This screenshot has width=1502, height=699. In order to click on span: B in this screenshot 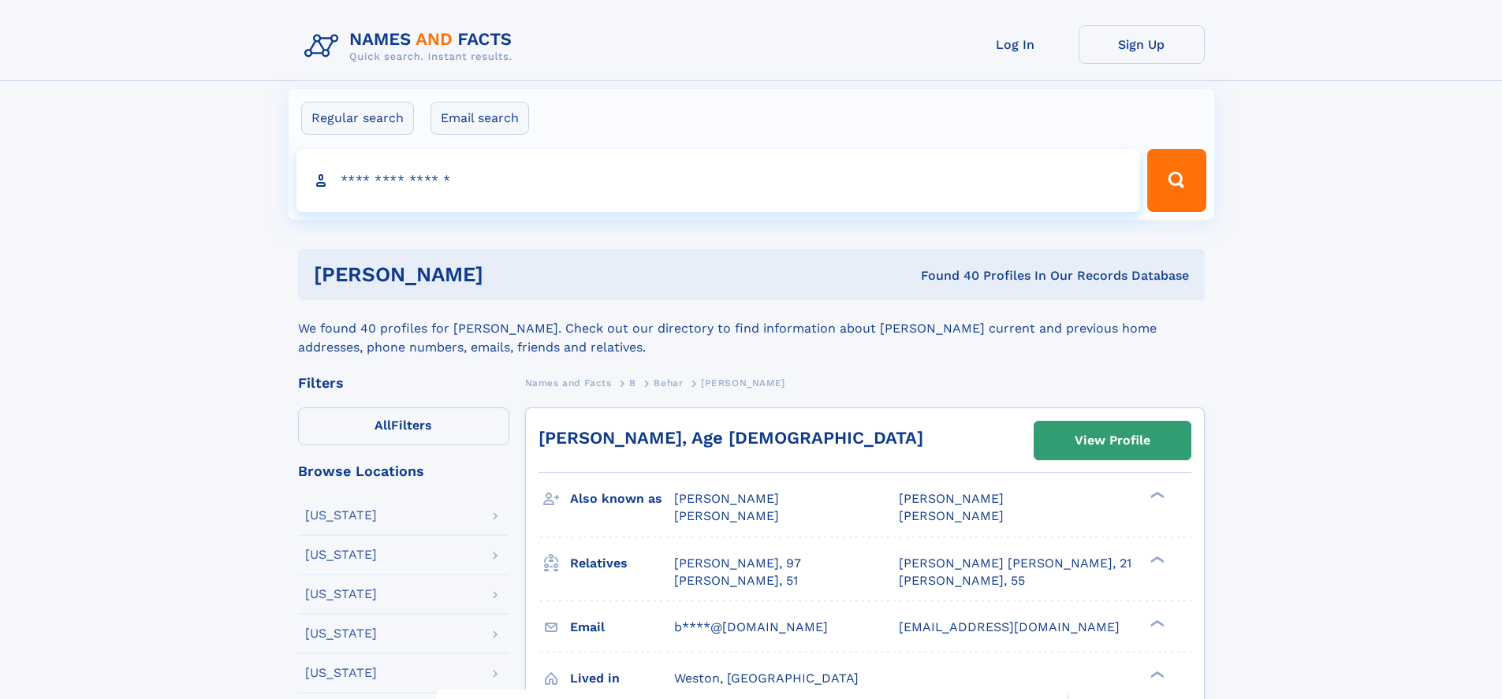, I will do `click(632, 383)`.